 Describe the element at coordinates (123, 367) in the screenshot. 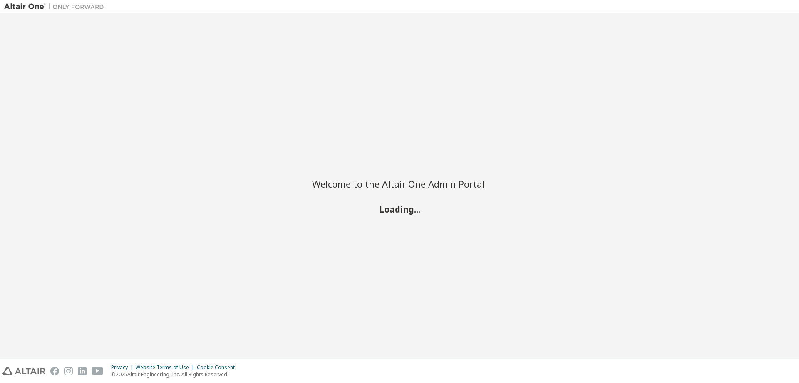

I see `div: Privacy` at that location.